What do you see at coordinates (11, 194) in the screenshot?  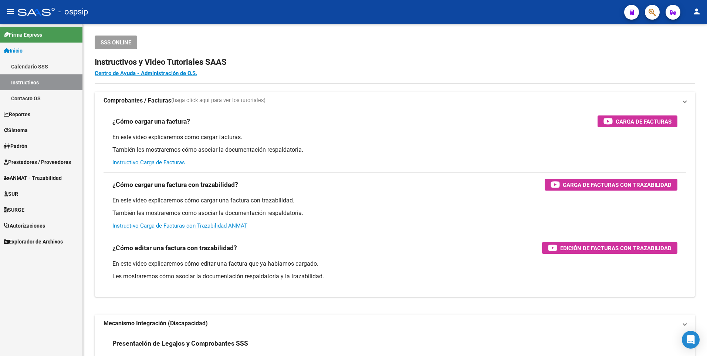 I see `span: SUR` at bounding box center [11, 194].